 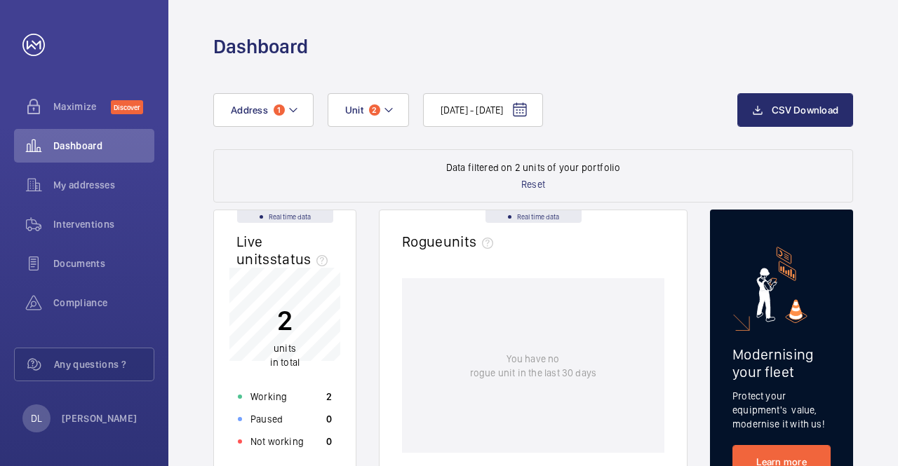 I want to click on button: CSV Download, so click(x=795, y=110).